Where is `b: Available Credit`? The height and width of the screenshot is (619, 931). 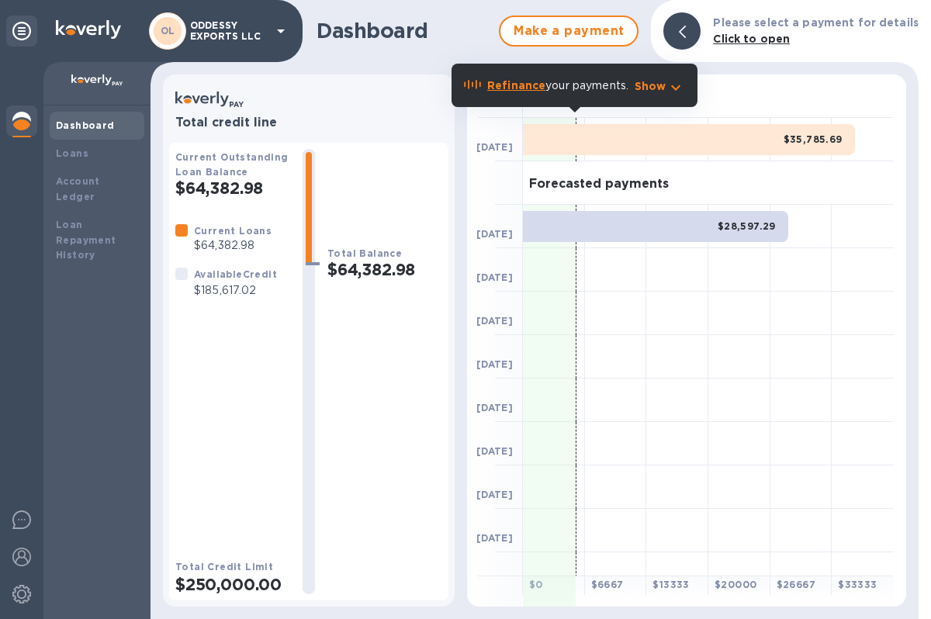
b: Available Credit is located at coordinates (235, 274).